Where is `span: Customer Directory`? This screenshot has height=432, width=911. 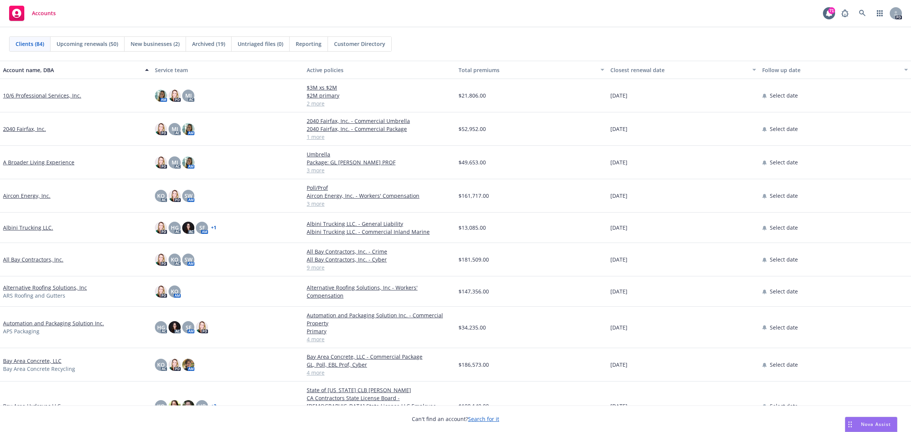
span: Customer Directory is located at coordinates (359, 44).